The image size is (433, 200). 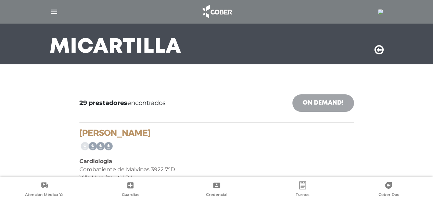 I want to click on span: Atención Médica Ya, so click(x=44, y=195).